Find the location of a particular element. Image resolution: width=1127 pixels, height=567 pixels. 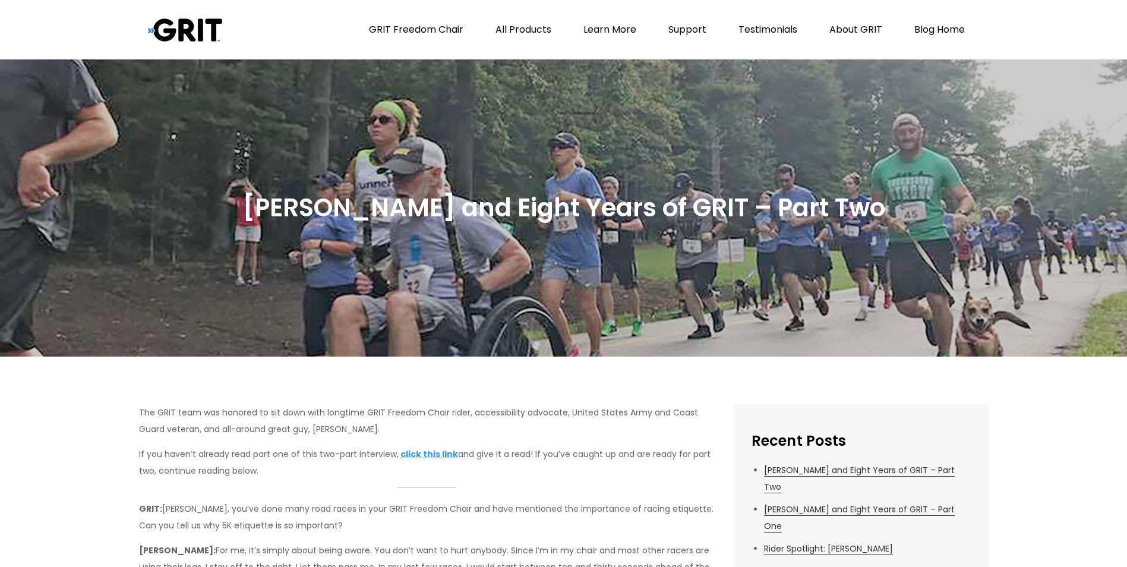

img: Grit Blog is located at coordinates (185, 30).